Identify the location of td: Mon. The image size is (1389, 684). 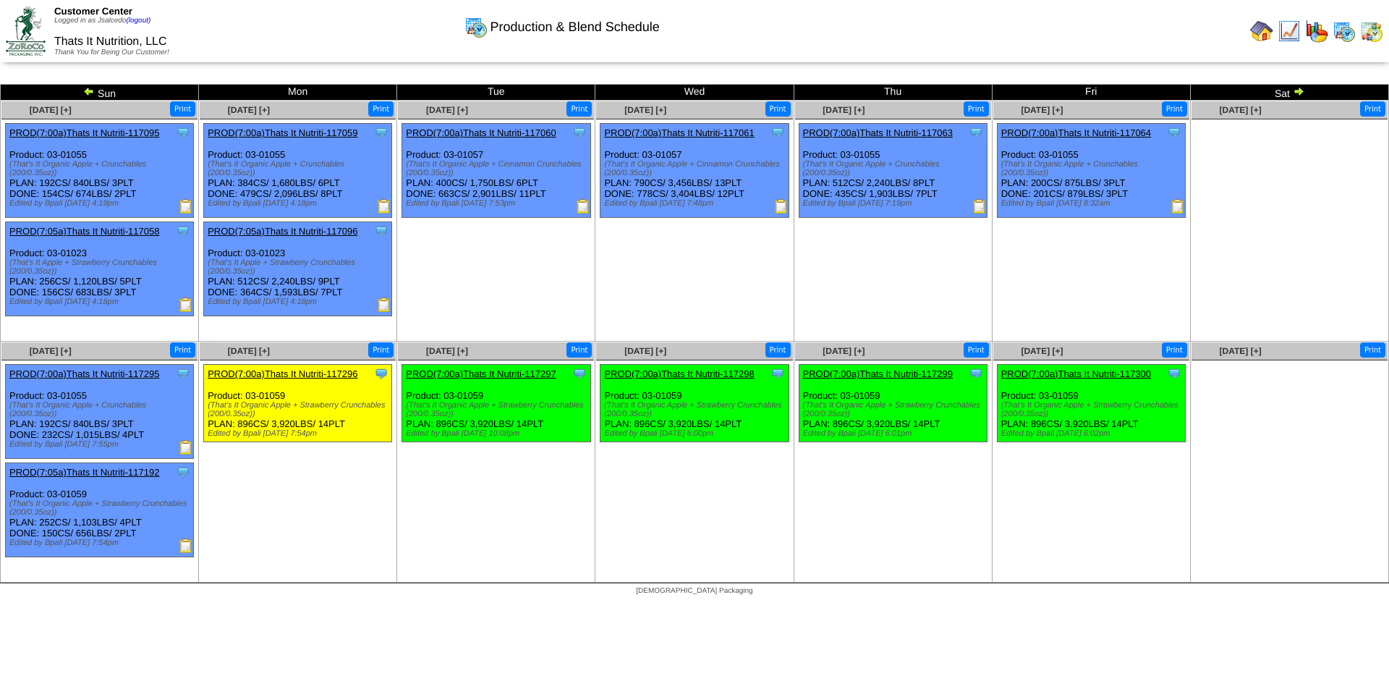
(298, 93).